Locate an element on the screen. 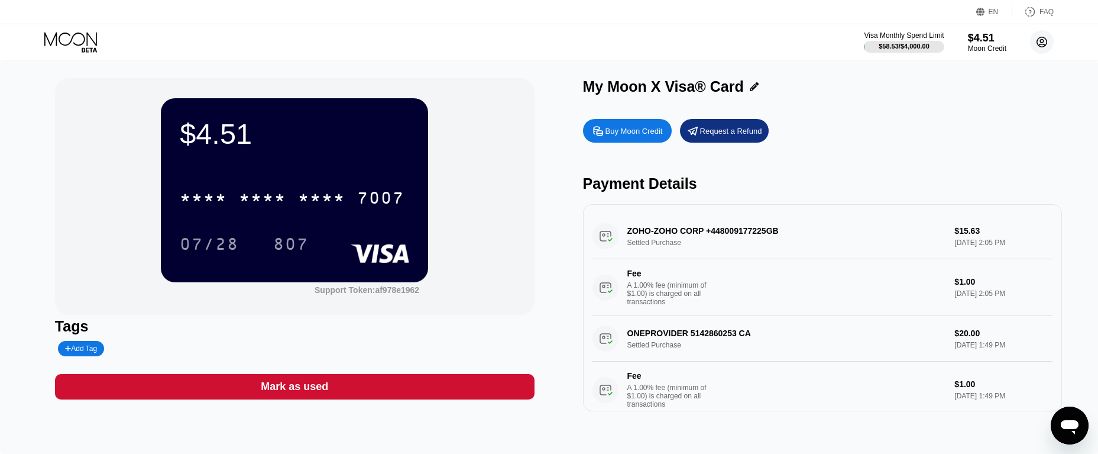 The image size is (1098, 454). div: Visa Monthly Spend Limit is located at coordinates (904, 35).